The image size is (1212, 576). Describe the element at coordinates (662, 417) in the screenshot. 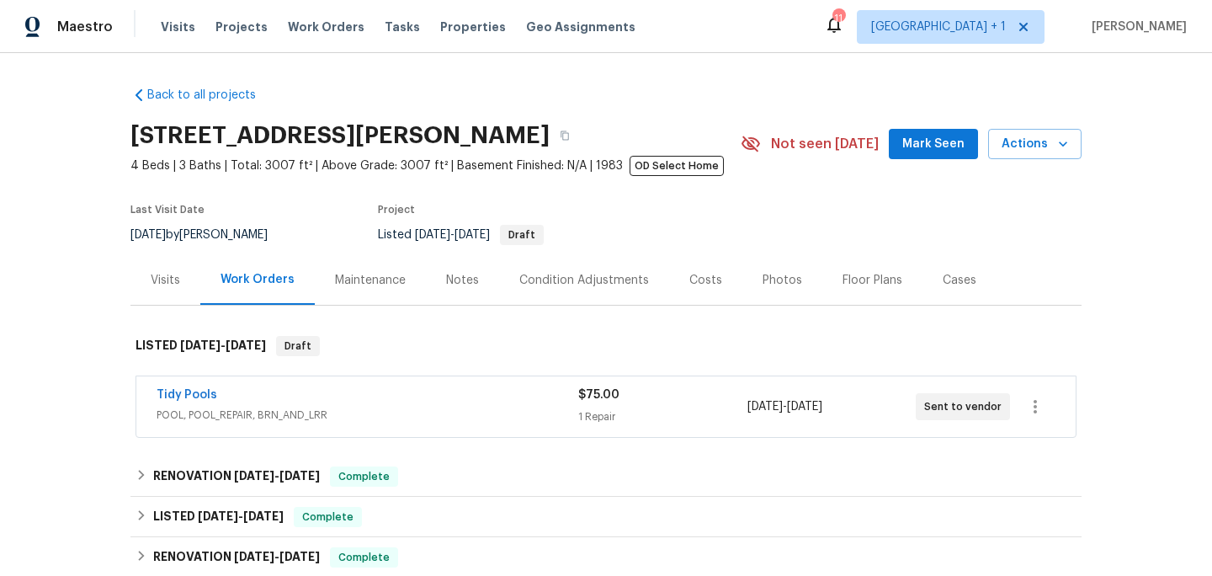

I see `div: 1 Repair` at that location.